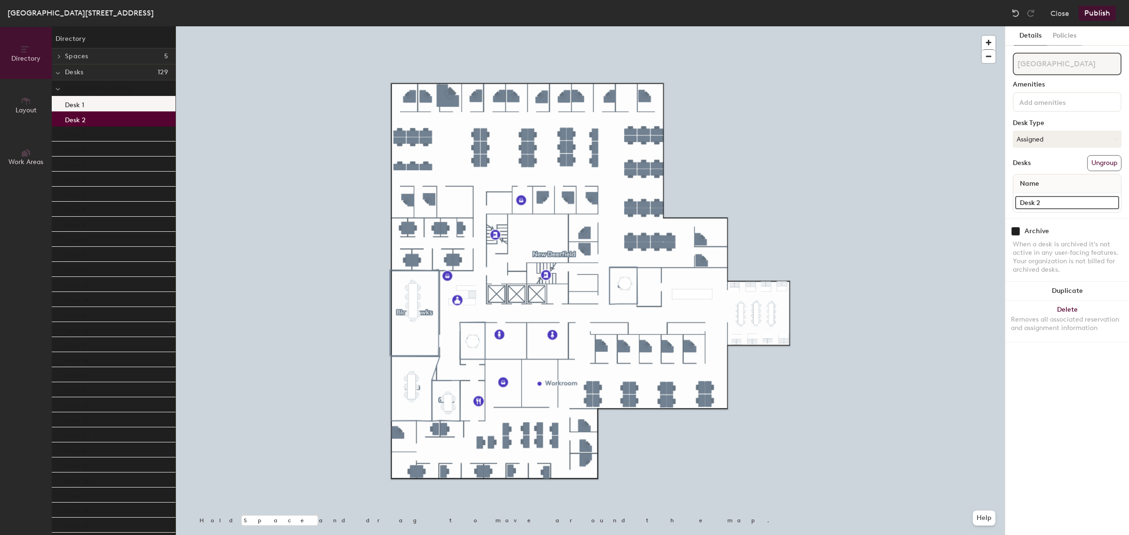 The width and height of the screenshot is (1129, 535). What do you see at coordinates (1097, 13) in the screenshot?
I see `button: Publish` at bounding box center [1097, 13].